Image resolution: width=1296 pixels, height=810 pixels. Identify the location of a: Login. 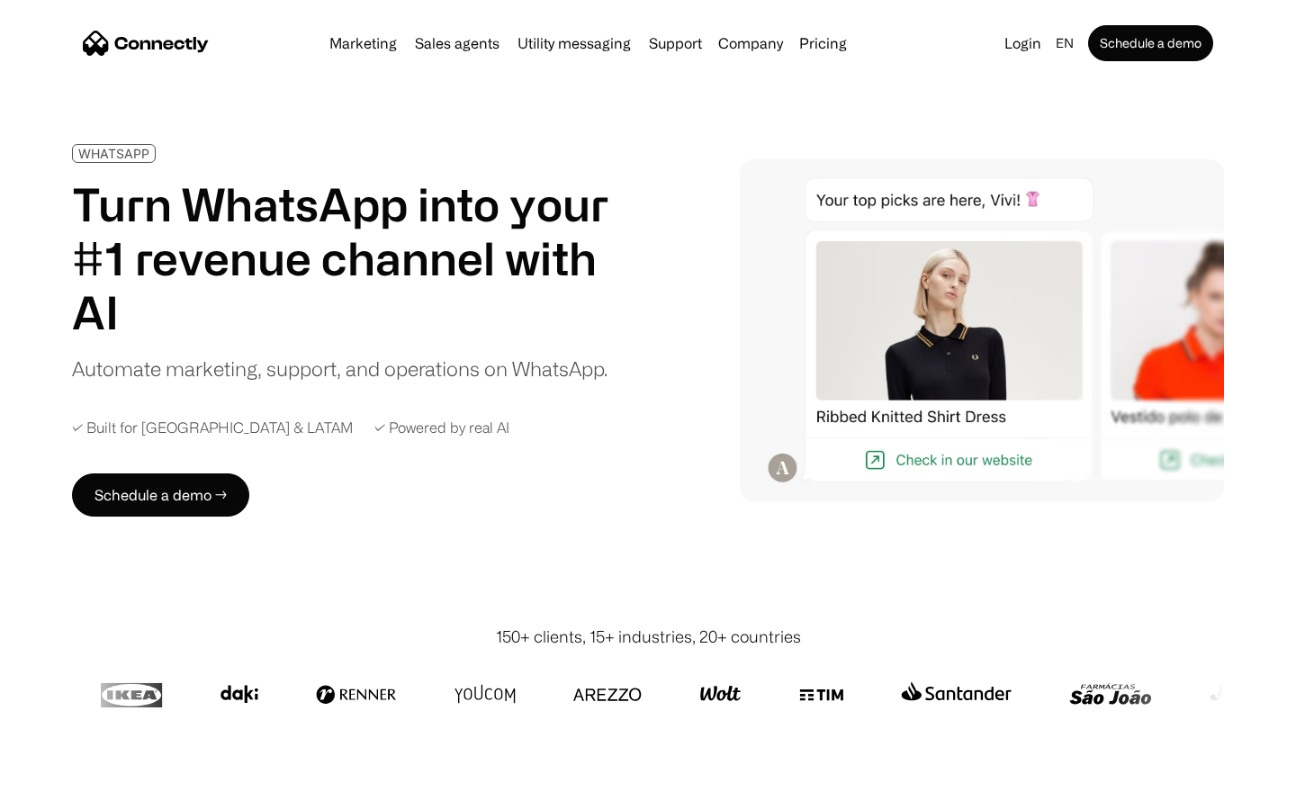
(1022, 43).